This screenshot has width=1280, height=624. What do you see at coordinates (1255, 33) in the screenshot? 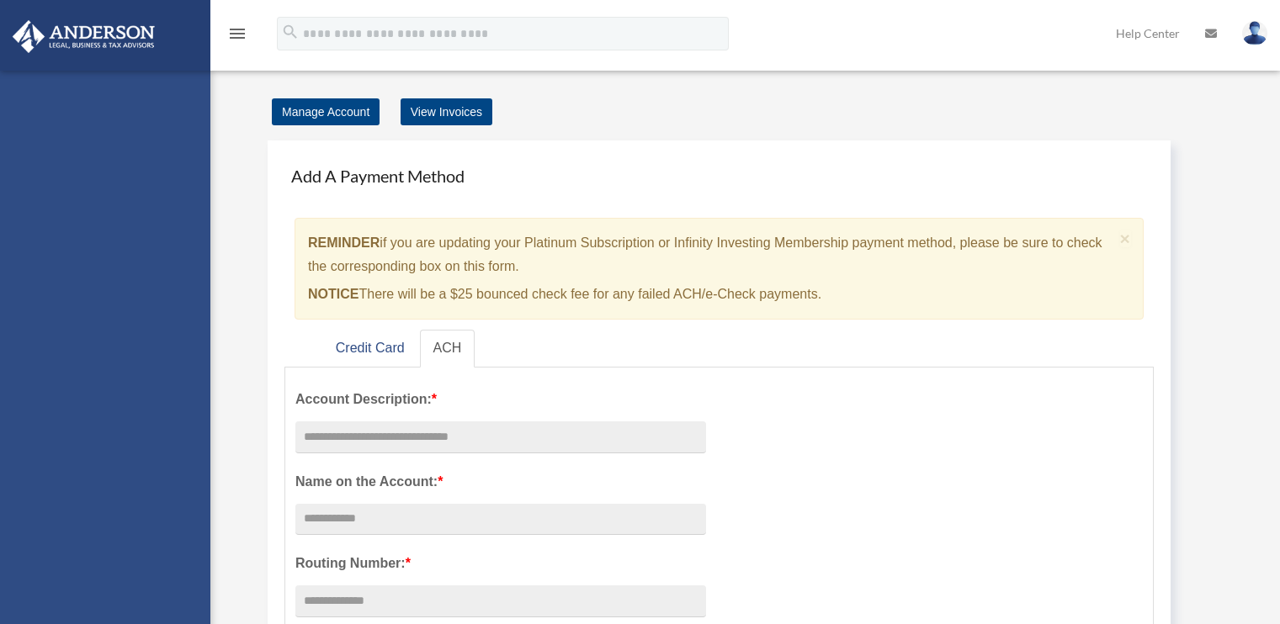
I see `img: User Pic` at bounding box center [1255, 33].